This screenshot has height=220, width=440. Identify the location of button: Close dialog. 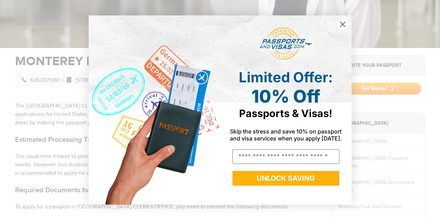
(342, 24).